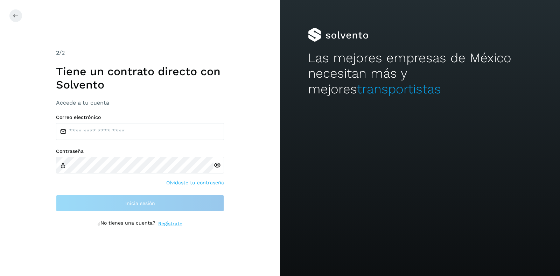  Describe the element at coordinates (140, 117) in the screenshot. I see `label: Correo electrónico` at that location.